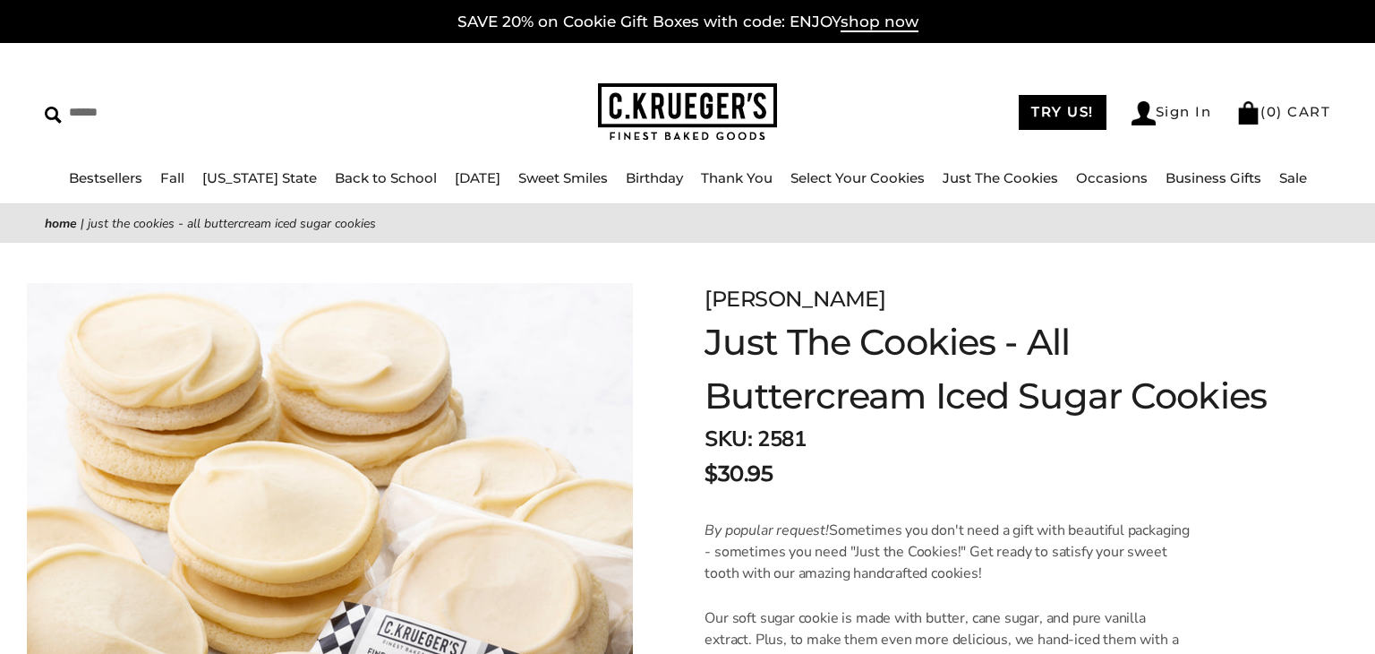  Describe the element at coordinates (654, 177) in the screenshot. I see `a: Birthday` at that location.